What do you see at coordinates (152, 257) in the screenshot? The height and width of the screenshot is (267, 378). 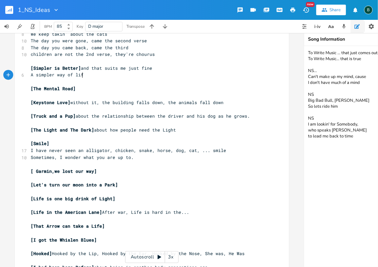 I see `div: Autoscroll` at bounding box center [152, 257].